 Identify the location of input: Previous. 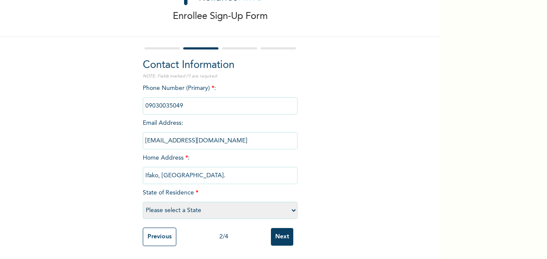
(160, 237).